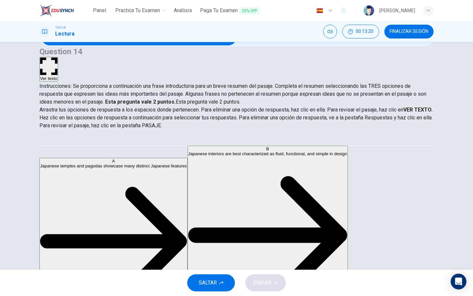 The width and height of the screenshot is (473, 296). Describe the element at coordinates (230, 11) in the screenshot. I see `a: Paga Tu Examen25% OFF` at that location.